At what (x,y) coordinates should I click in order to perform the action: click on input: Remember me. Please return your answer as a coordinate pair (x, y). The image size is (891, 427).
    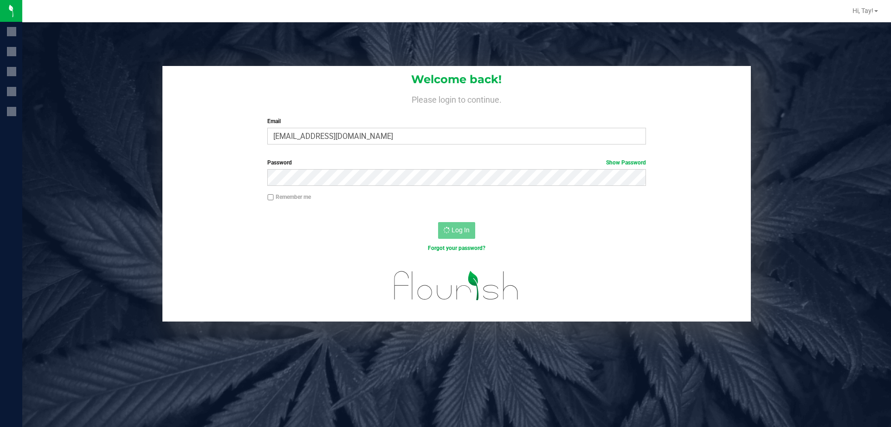
    Looking at the image, I should click on (271, 197).